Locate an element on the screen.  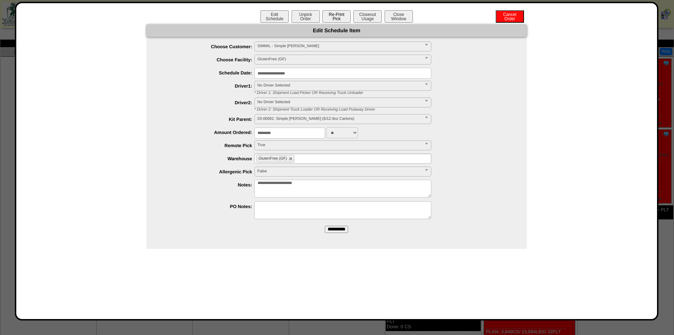
div: Edit Schedule Item is located at coordinates (337, 30).